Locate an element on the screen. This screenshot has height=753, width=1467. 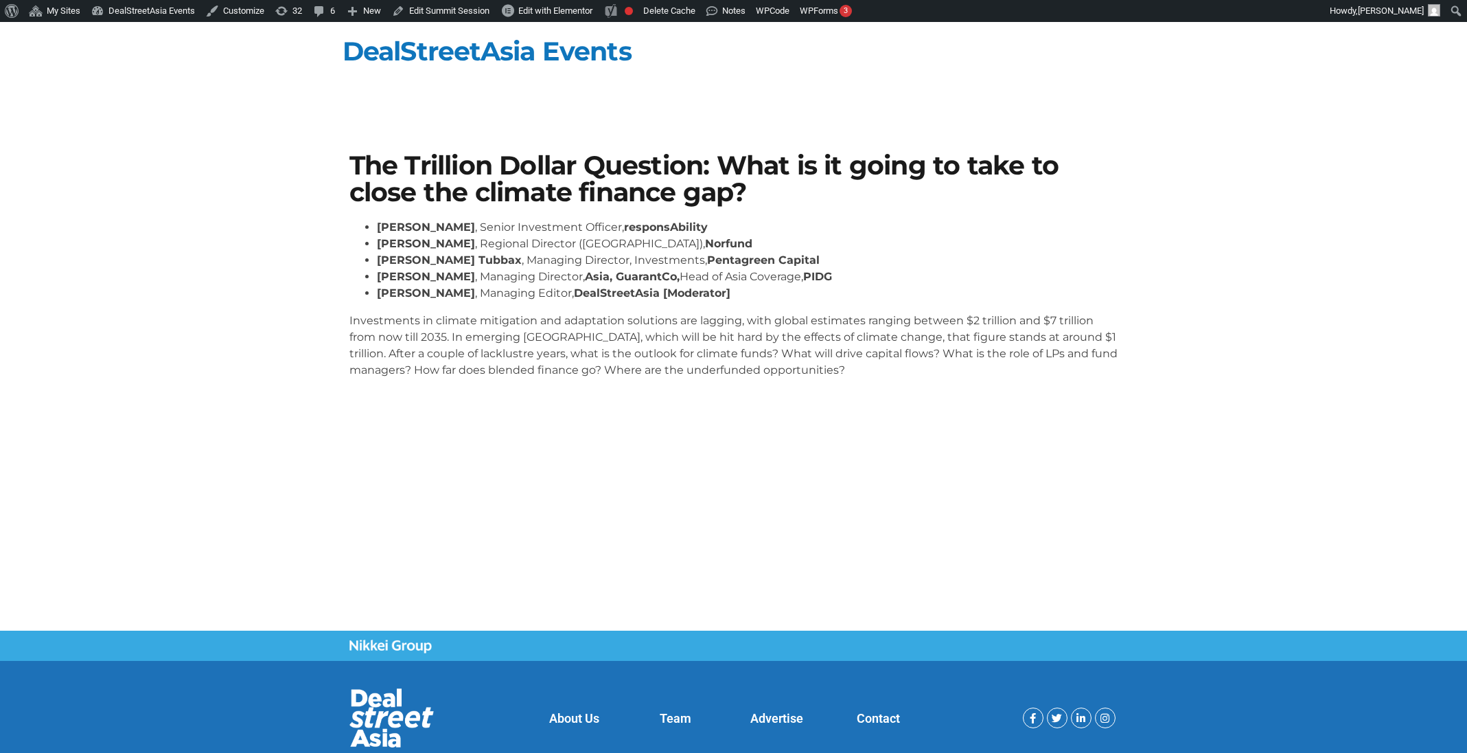
strong: PIDG is located at coordinates (818, 276).